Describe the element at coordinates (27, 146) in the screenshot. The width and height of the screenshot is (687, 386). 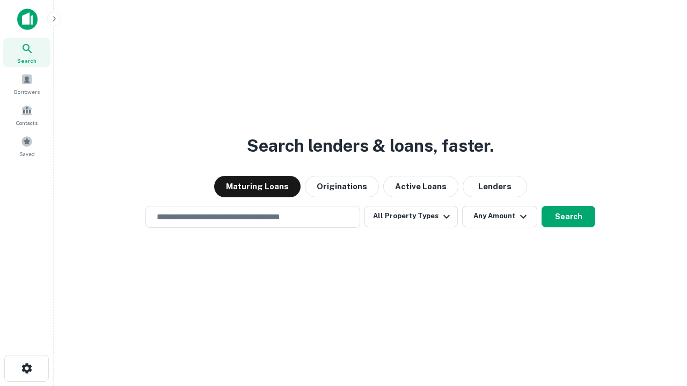
I see `div: Saved` at that location.